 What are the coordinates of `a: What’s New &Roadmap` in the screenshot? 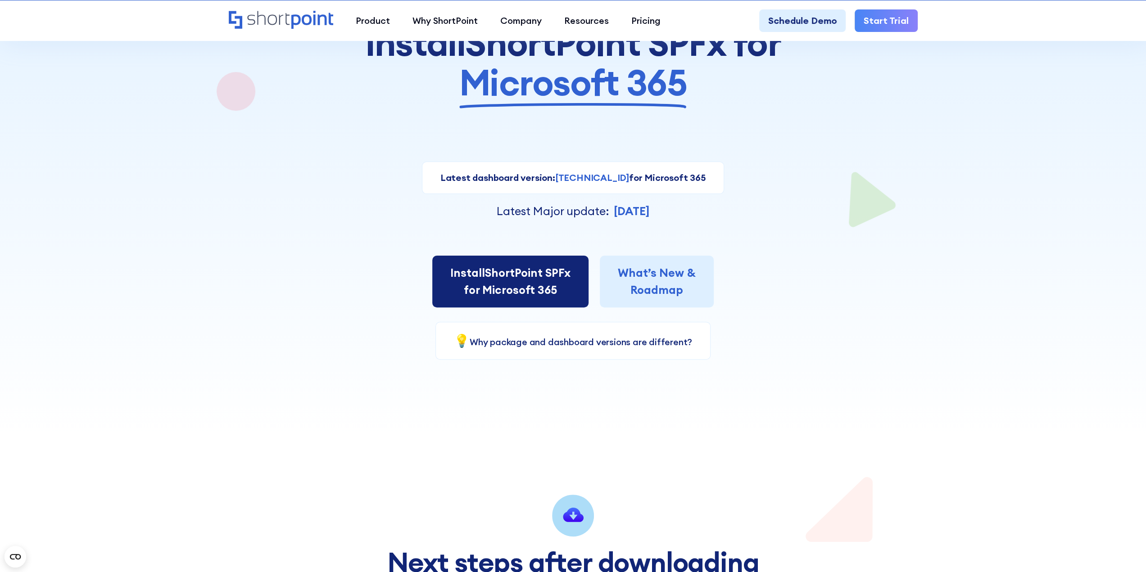 It's located at (656, 281).